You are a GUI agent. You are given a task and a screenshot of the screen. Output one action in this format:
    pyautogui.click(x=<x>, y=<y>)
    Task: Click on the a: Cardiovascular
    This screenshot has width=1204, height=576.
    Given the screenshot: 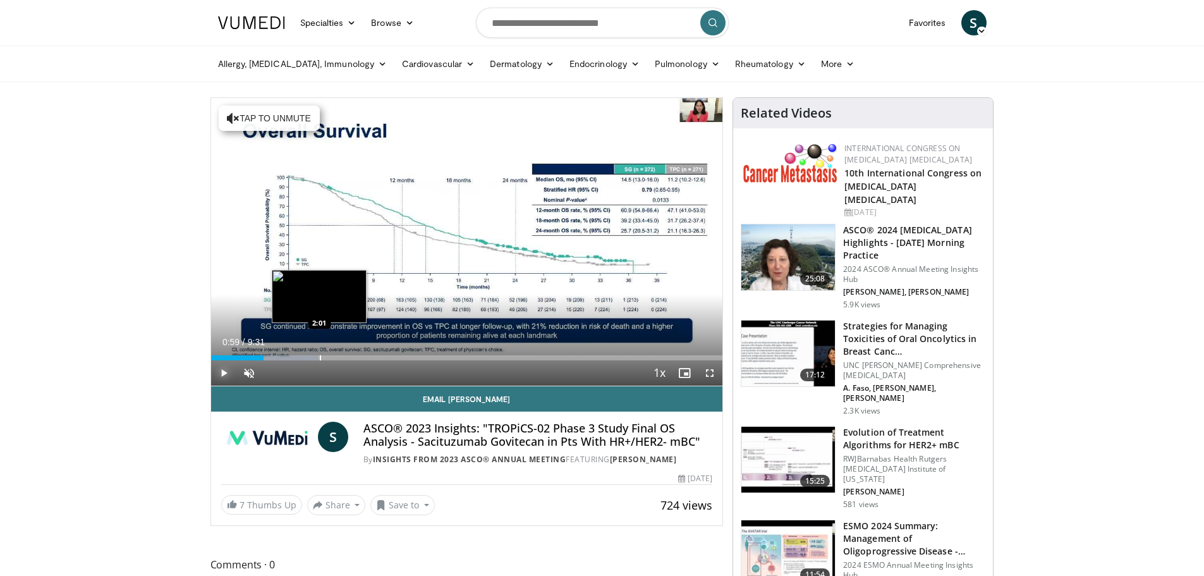 What is the action you would take?
    pyautogui.click(x=438, y=64)
    